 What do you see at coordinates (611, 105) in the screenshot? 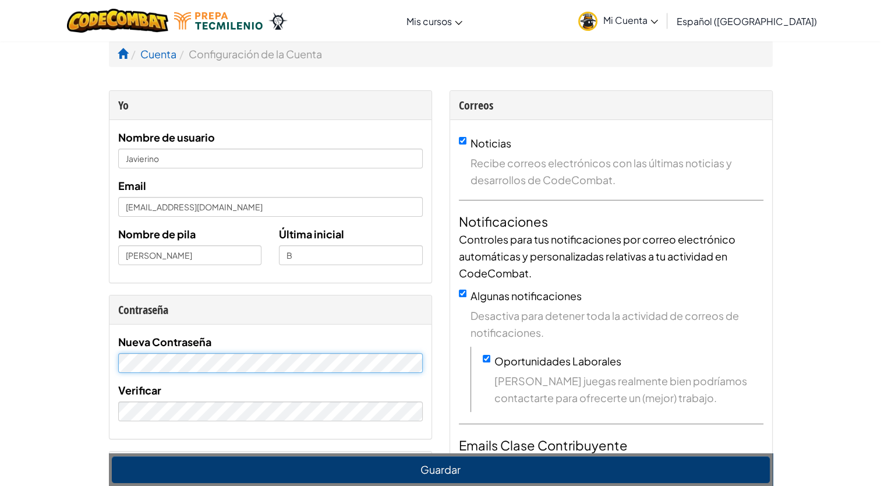
I see `div: Correos` at bounding box center [611, 105].